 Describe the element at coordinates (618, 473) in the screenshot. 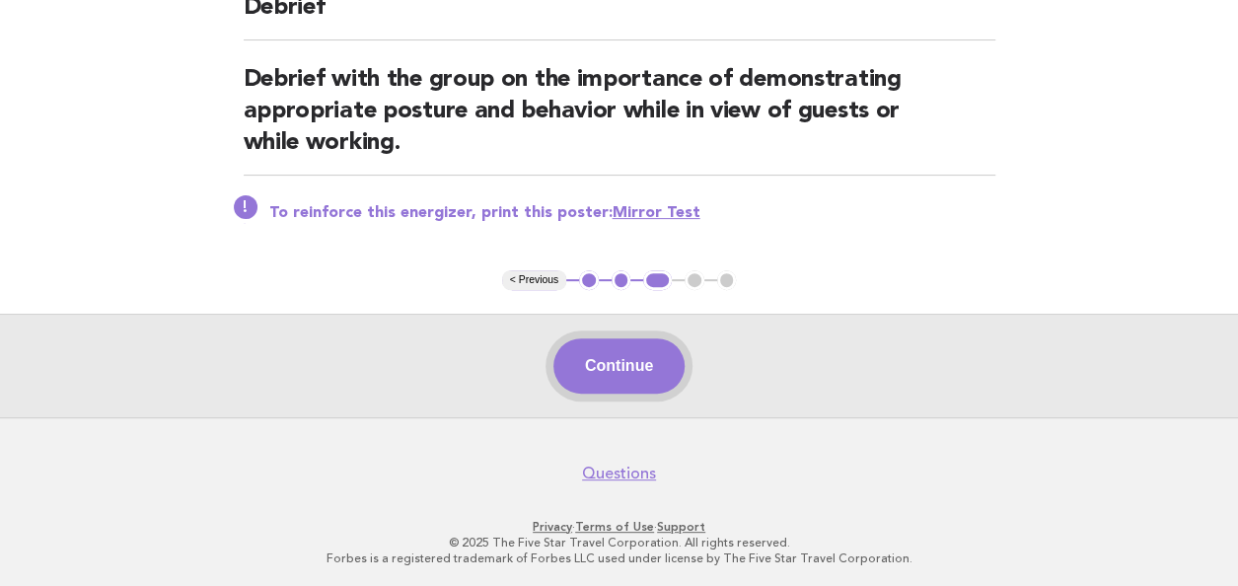

I see `a: Questions` at that location.